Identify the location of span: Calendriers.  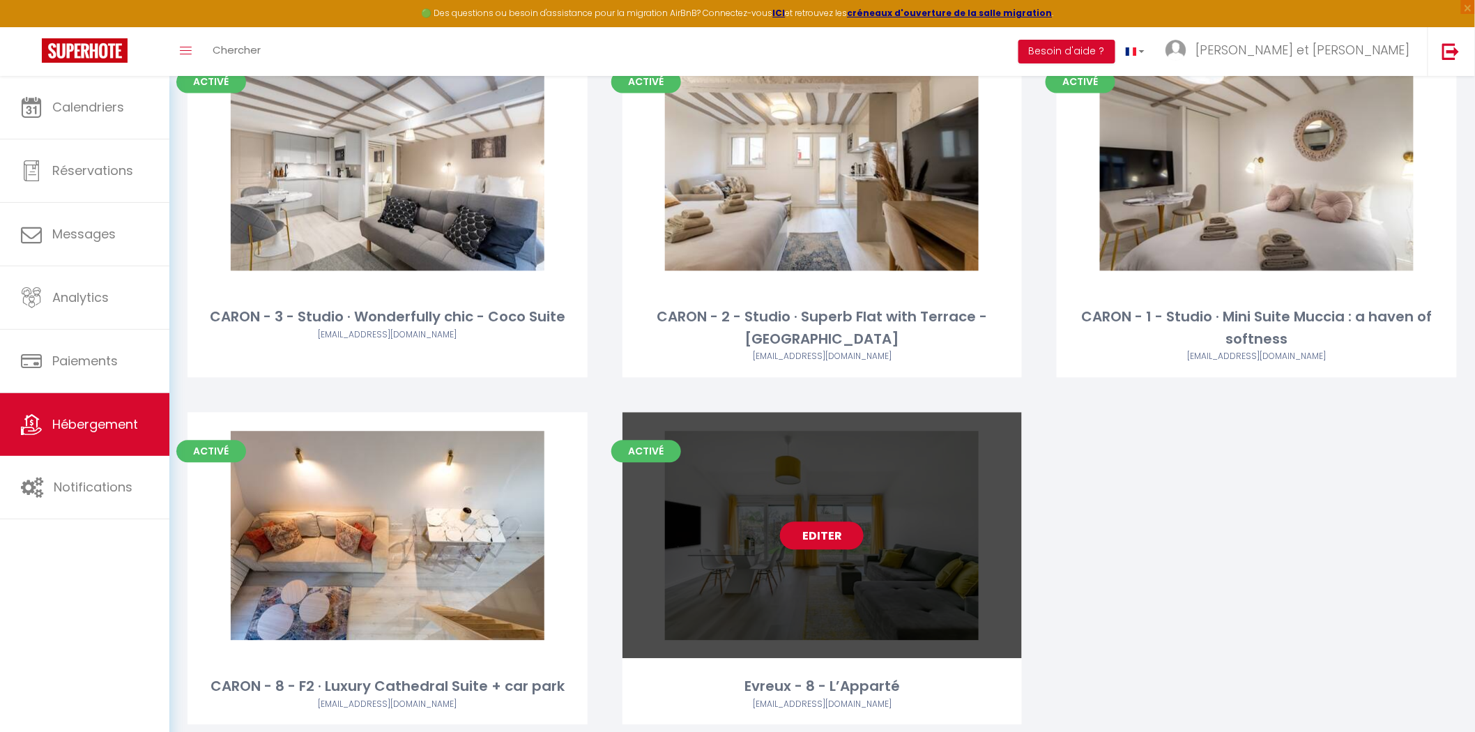
(88, 107).